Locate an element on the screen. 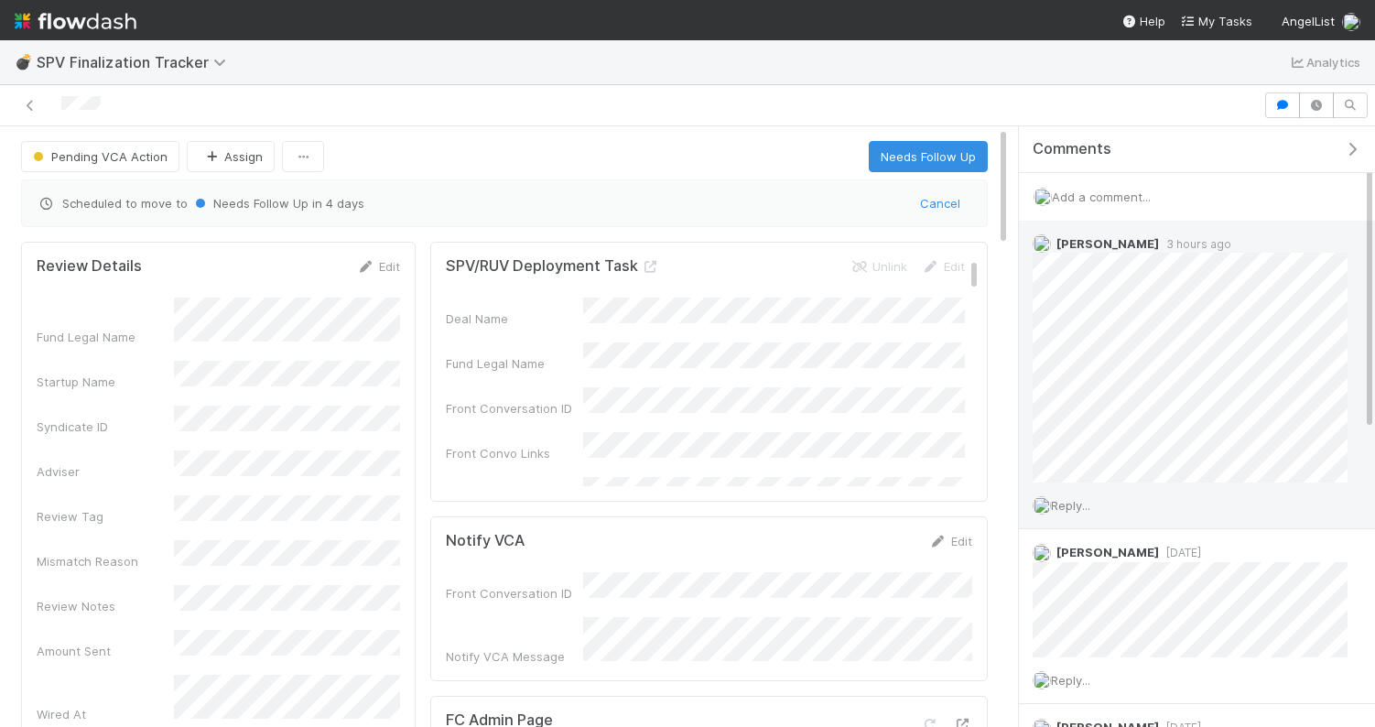  span: Comments is located at coordinates (1072, 149).